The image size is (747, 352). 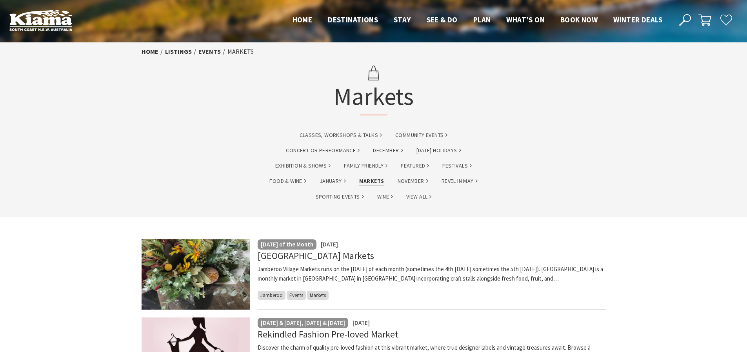 What do you see at coordinates (317, 295) in the screenshot?
I see `span: Markets` at bounding box center [317, 295].